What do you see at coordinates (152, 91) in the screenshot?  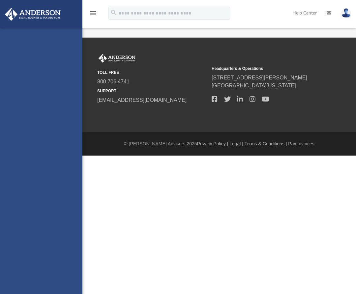 I see `small: SUPPORT` at bounding box center [152, 91].